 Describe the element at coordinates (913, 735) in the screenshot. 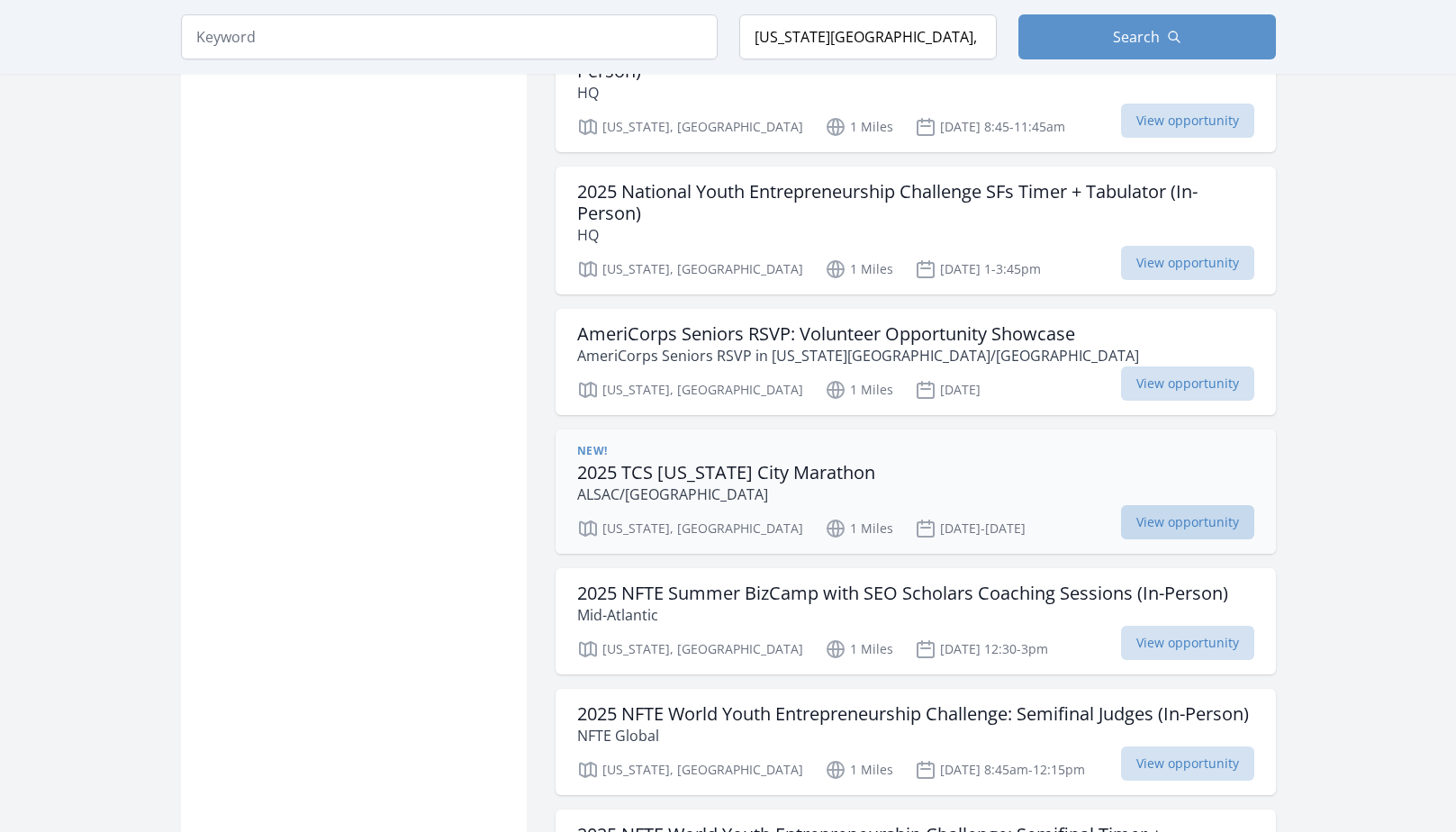

I see `p: NFTE Global` at that location.